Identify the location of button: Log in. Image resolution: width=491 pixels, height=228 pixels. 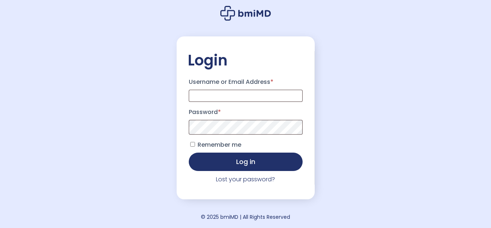
(246, 162).